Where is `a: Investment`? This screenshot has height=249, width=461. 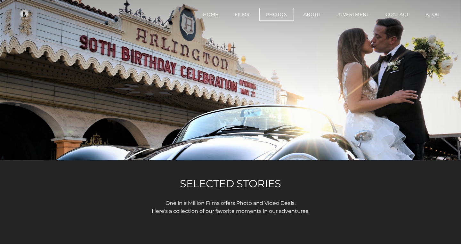
a: Investment is located at coordinates (353, 14).